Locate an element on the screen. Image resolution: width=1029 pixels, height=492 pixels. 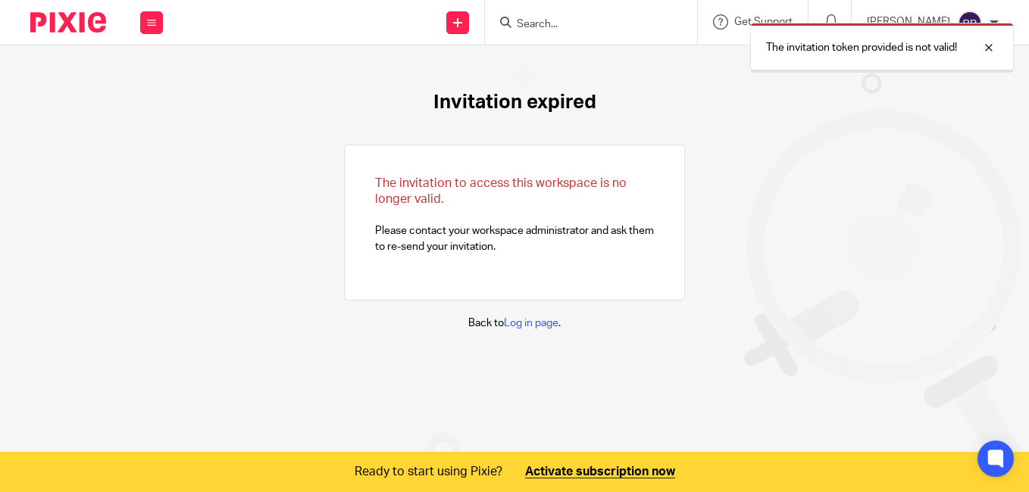
p: Please contact your workspace administrator and ask them to re-send your invitation. is located at coordinates (514, 215).